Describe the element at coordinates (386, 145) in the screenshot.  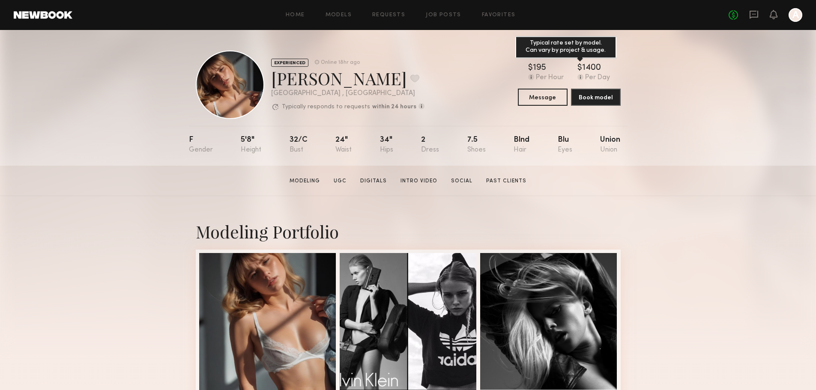
I see `div: 34"` at that location.